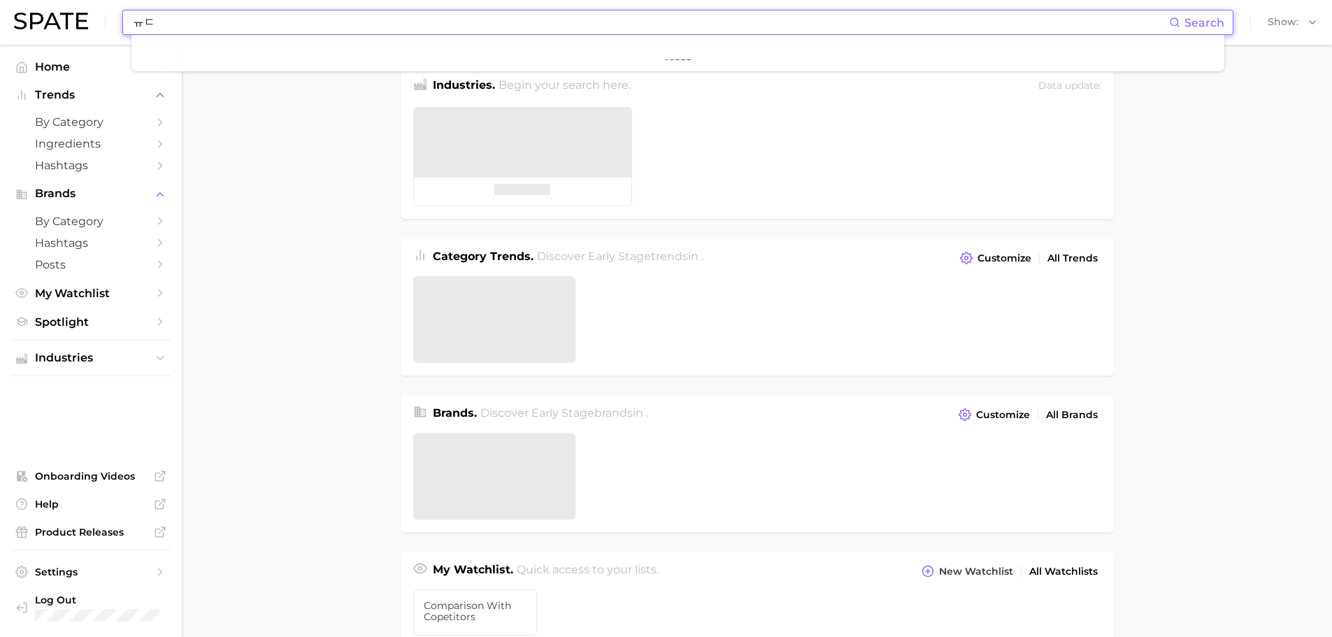 This screenshot has width=1332, height=637. Describe the element at coordinates (51, 21) in the screenshot. I see `img: SPATE` at that location.